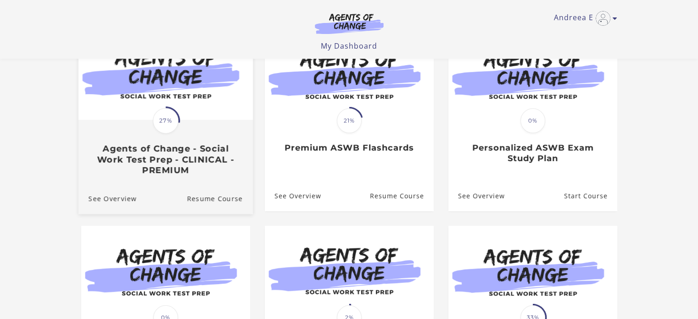 This screenshot has width=698, height=319. What do you see at coordinates (532, 153) in the screenshot?
I see `h3: Personalized ASWB Exam Study Plan` at bounding box center [532, 153].